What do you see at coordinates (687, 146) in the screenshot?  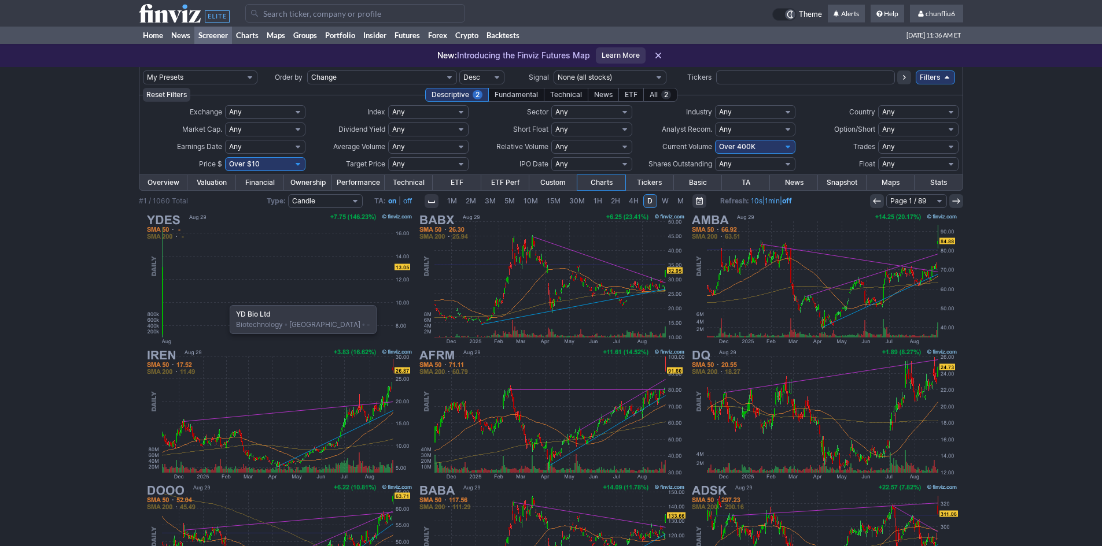 I see `span: Current Volume` at bounding box center [687, 146].